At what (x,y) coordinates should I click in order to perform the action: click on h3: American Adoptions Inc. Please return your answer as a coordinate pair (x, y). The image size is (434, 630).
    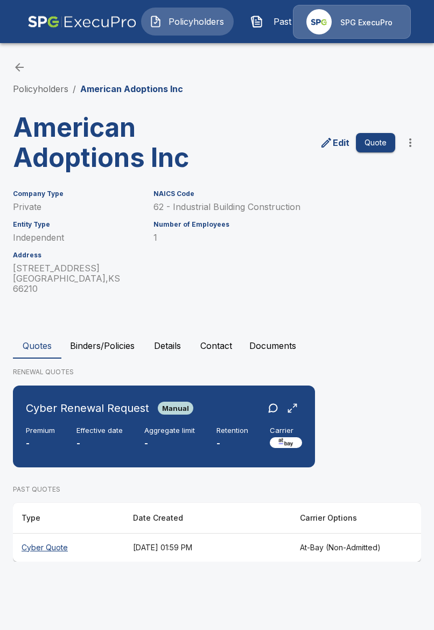
    Looking at the image, I should click on (112, 143).